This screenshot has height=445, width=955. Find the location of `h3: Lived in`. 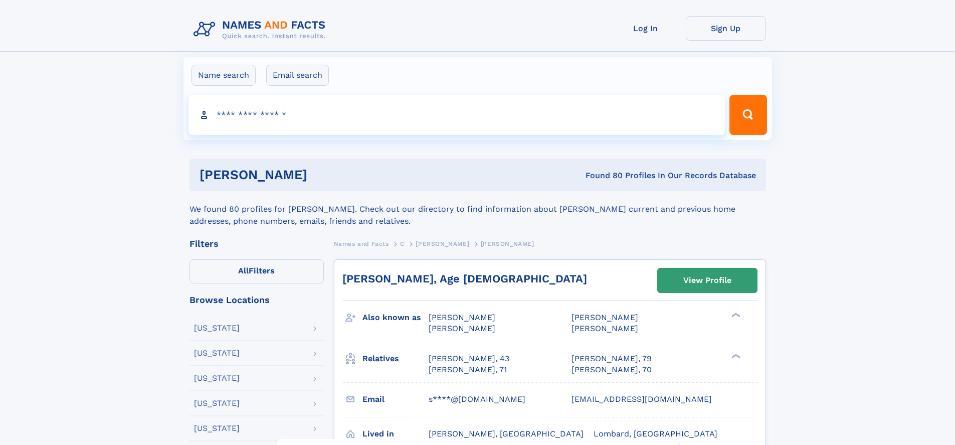

h3: Lived in is located at coordinates (396, 434).